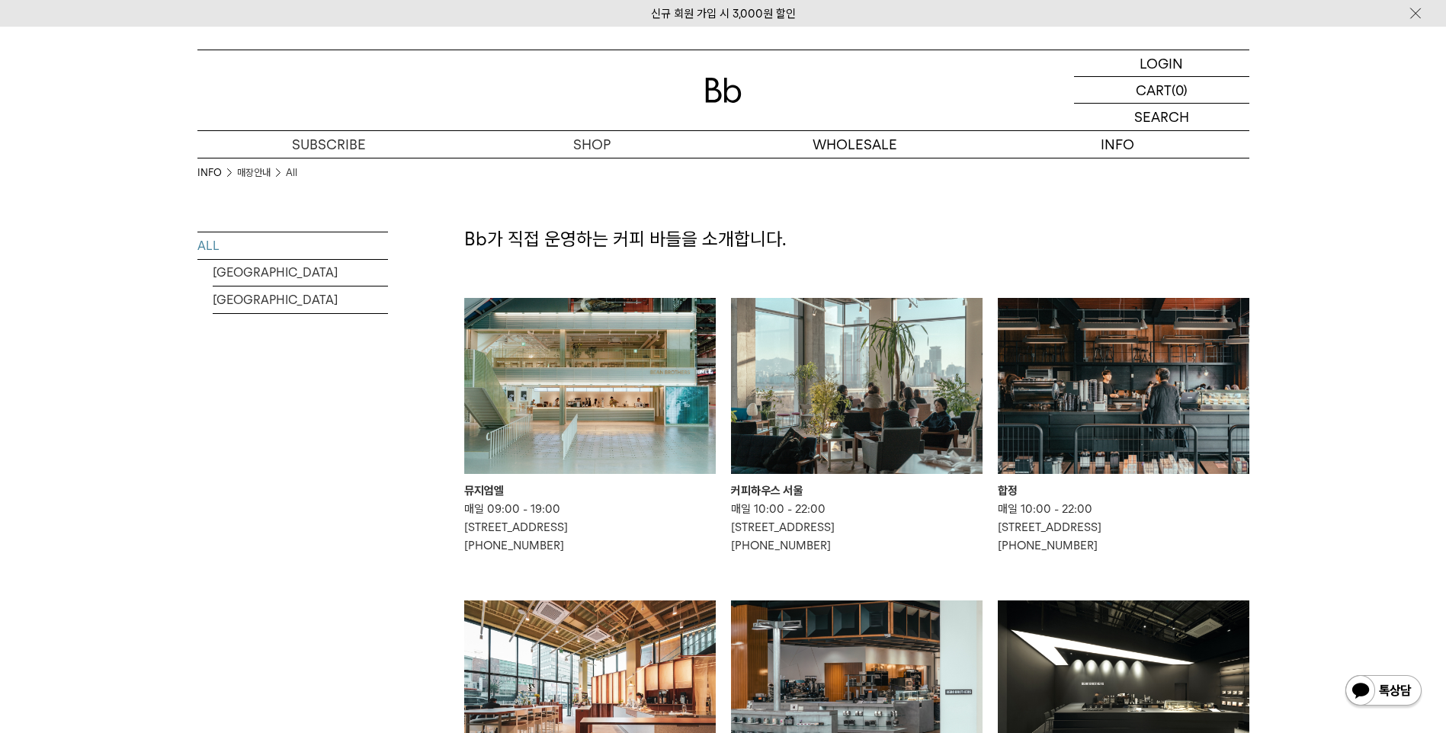 This screenshot has height=733, width=1446. I want to click on a: All, so click(291, 173).